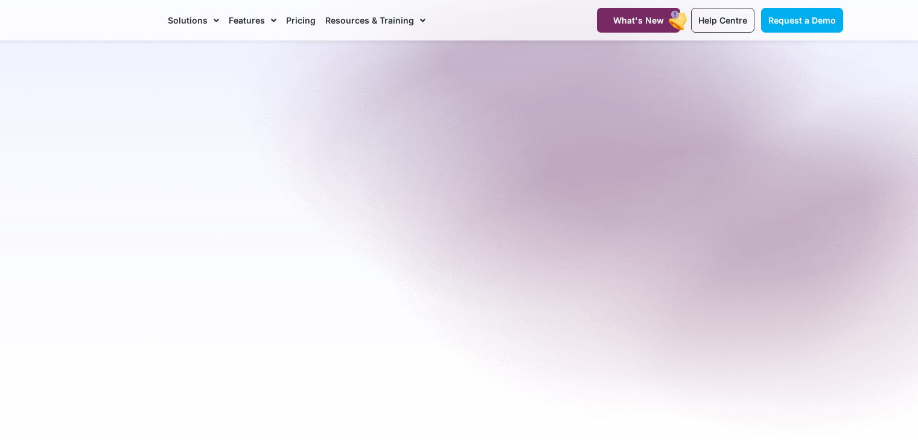  What do you see at coordinates (639, 20) in the screenshot?
I see `a: What's New` at bounding box center [639, 20].